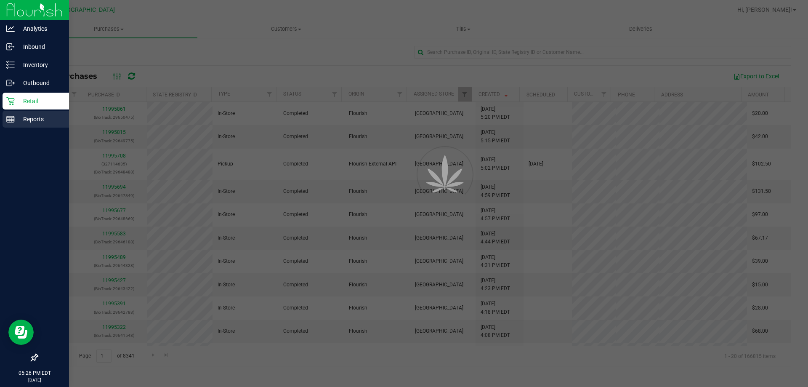  What do you see at coordinates (40, 29) in the screenshot?
I see `p: Analytics` at bounding box center [40, 29].